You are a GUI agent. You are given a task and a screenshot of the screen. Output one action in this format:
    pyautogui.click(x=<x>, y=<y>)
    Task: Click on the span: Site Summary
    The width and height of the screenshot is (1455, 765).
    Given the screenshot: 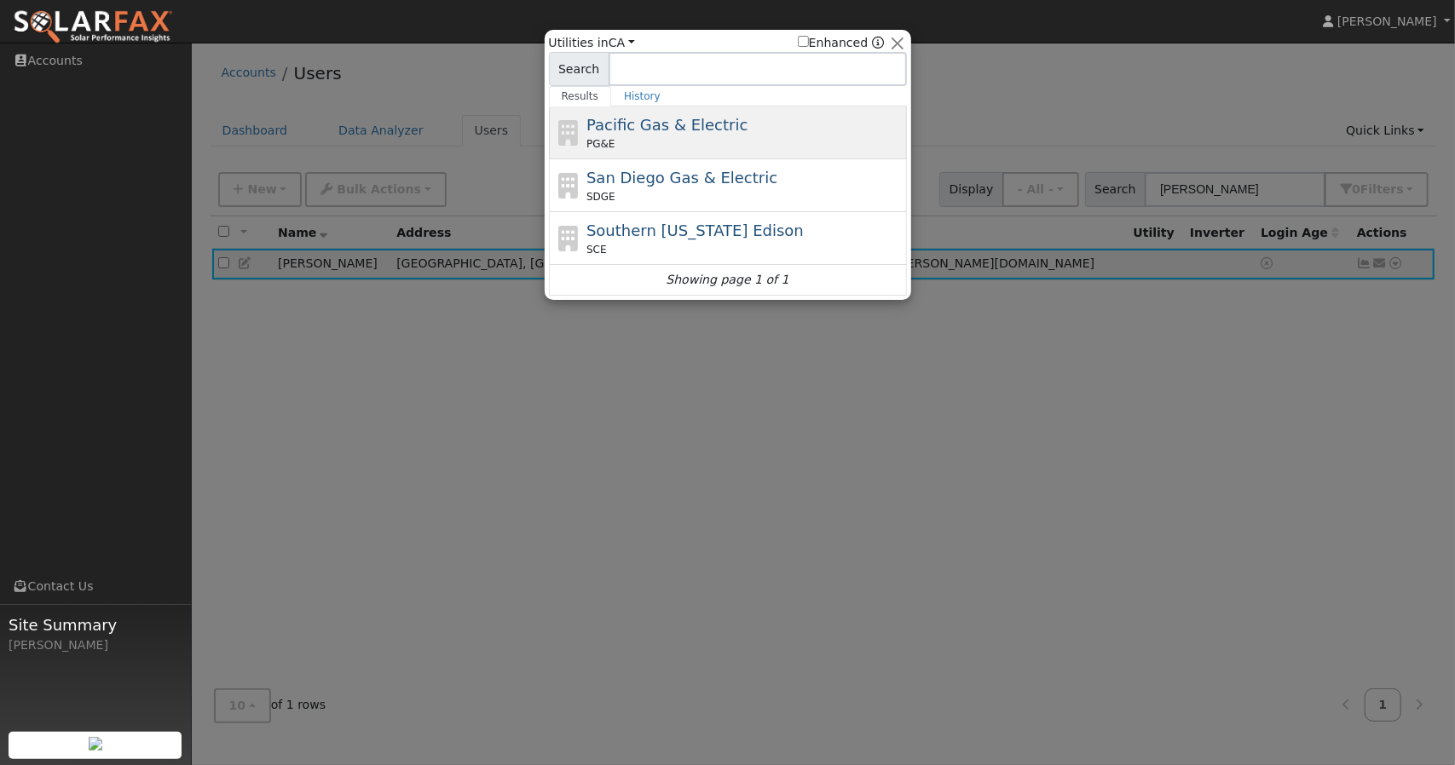 What is the action you would take?
    pyautogui.click(x=95, y=625)
    